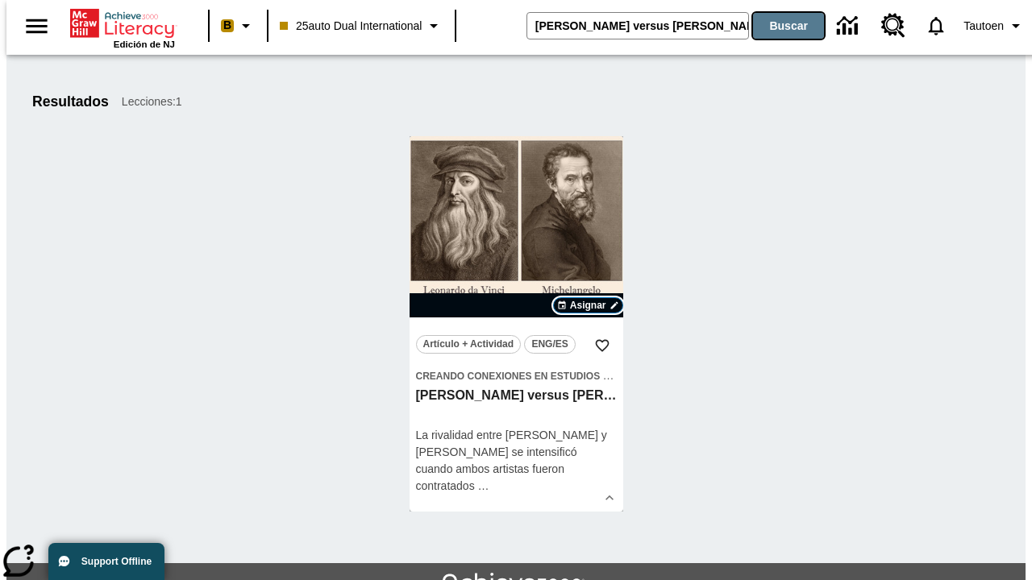  What do you see at coordinates (549, 344) in the screenshot?
I see `span: ENG/ES` at bounding box center [549, 344].